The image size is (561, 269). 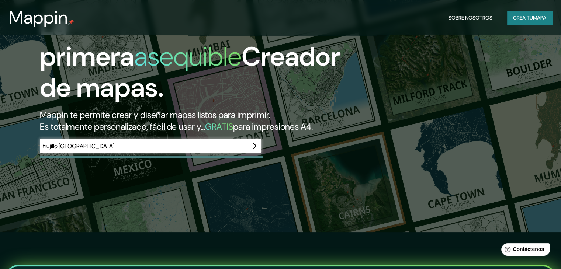 What do you see at coordinates (529, 18) in the screenshot?
I see `button: Crea tumapa` at bounding box center [529, 18].